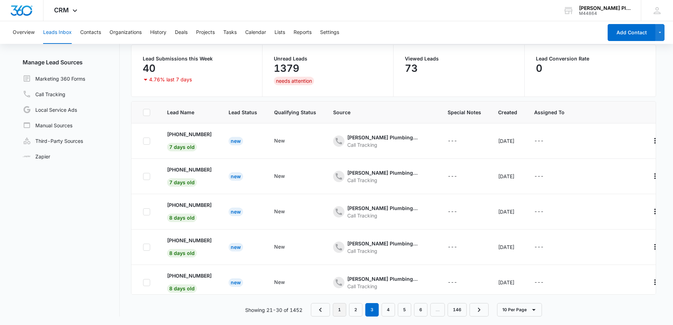  I want to click on button: Contacts, so click(90, 33).